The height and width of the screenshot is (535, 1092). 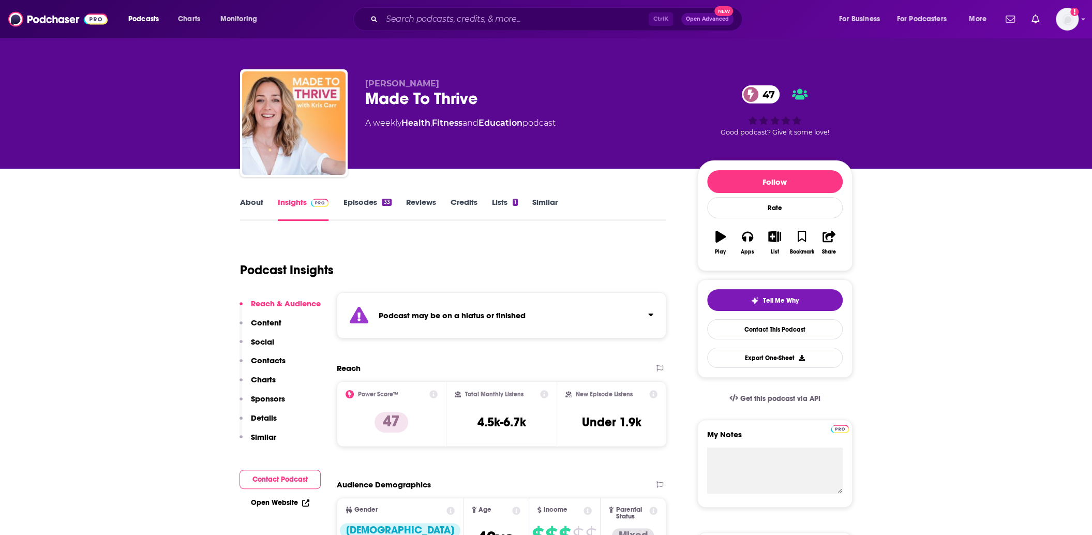 What do you see at coordinates (775, 111) in the screenshot?
I see `div: 47Good podcast? Give it some love!` at bounding box center [775, 111].